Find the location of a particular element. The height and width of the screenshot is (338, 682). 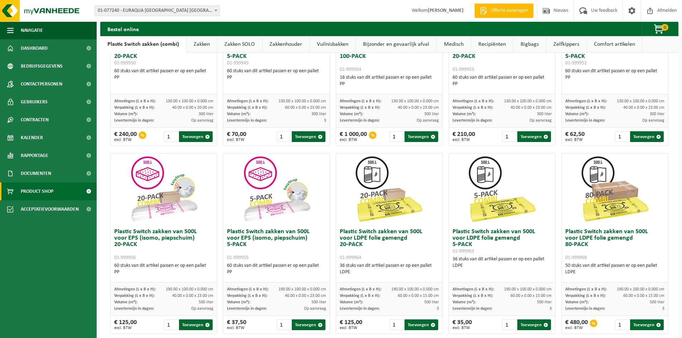

h3: Plastic Switch zakken van 500L voor LDPE folie gemengd 20-PACK is located at coordinates (389, 245).